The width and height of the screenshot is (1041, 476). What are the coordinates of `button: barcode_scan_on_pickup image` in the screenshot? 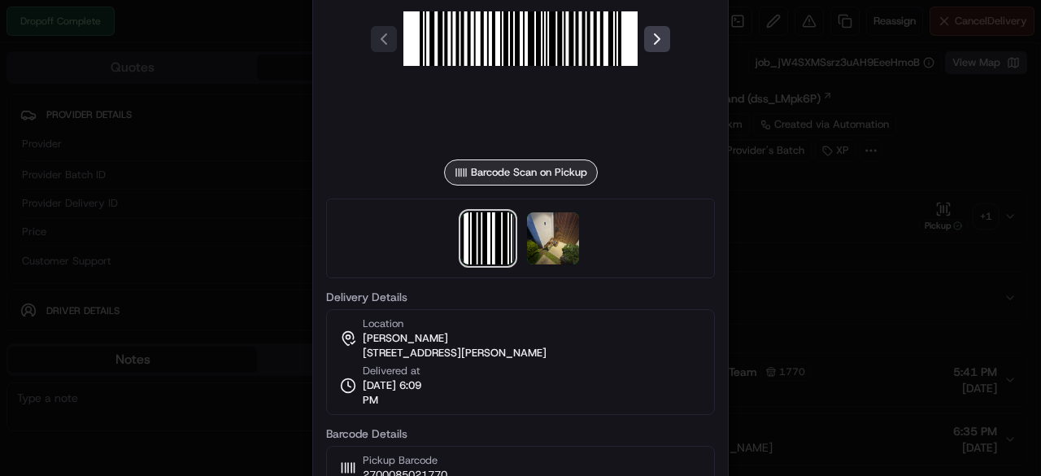 It's located at (488, 238).